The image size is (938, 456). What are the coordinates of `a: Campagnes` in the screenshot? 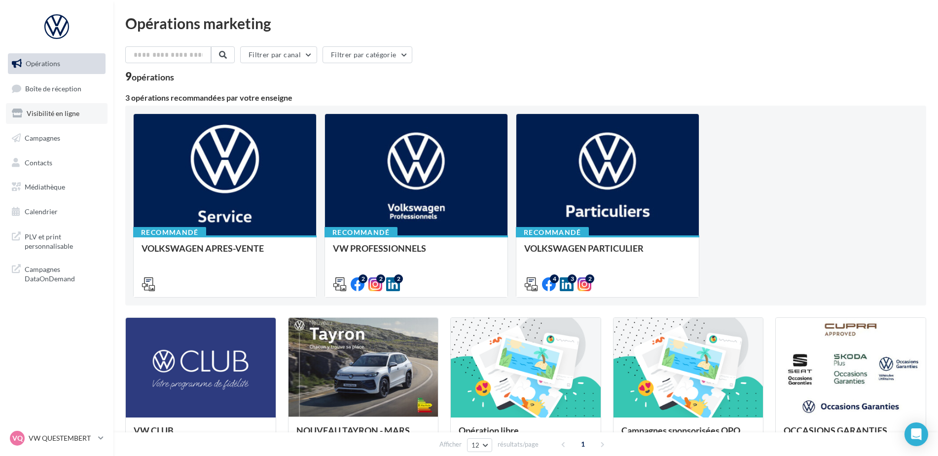 It's located at (57, 138).